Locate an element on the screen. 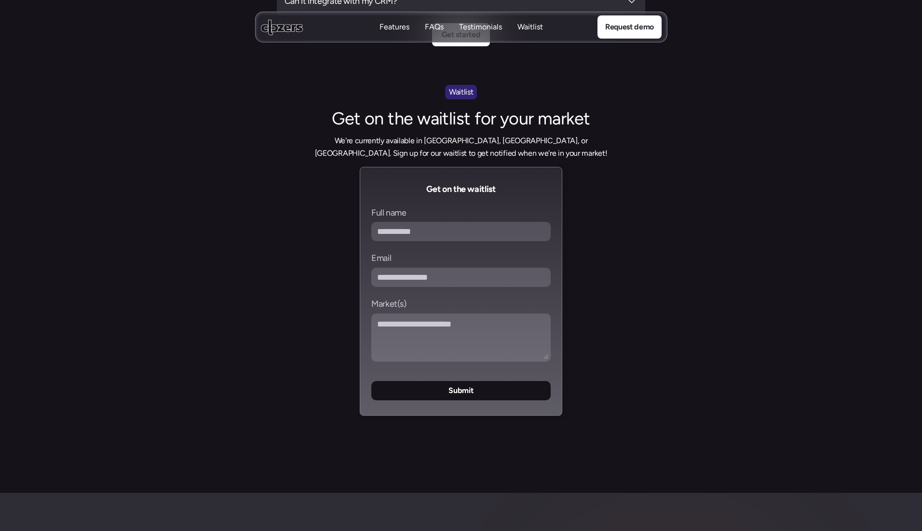  a: FeaturesFeatures is located at coordinates (394, 27).